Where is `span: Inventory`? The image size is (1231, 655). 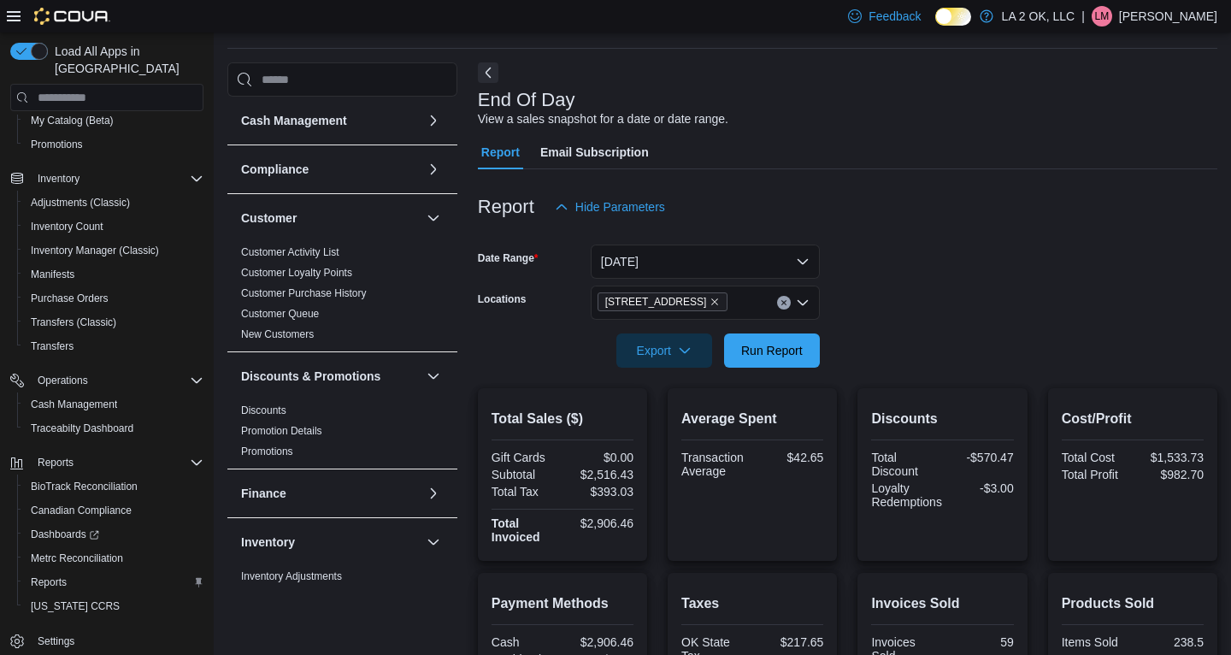 span: Inventory is located at coordinates (117, 179).